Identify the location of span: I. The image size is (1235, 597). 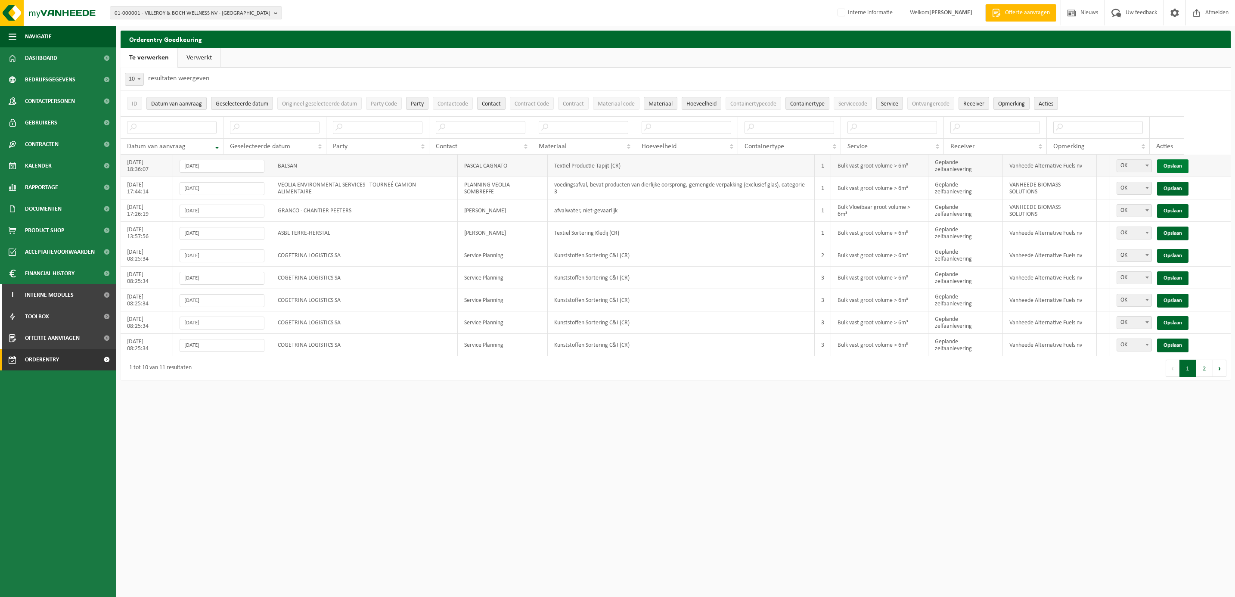
(12, 295).